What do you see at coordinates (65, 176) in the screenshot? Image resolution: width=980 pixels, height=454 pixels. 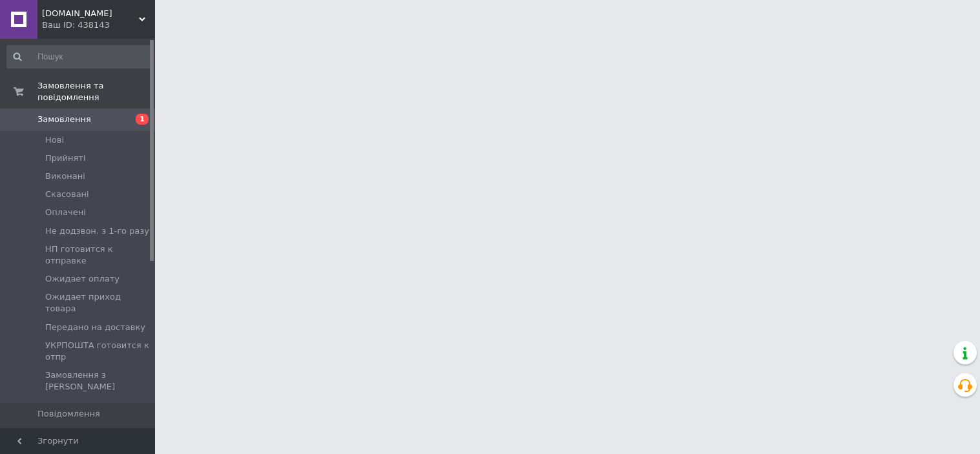 I see `span: Виконані` at bounding box center [65, 176].